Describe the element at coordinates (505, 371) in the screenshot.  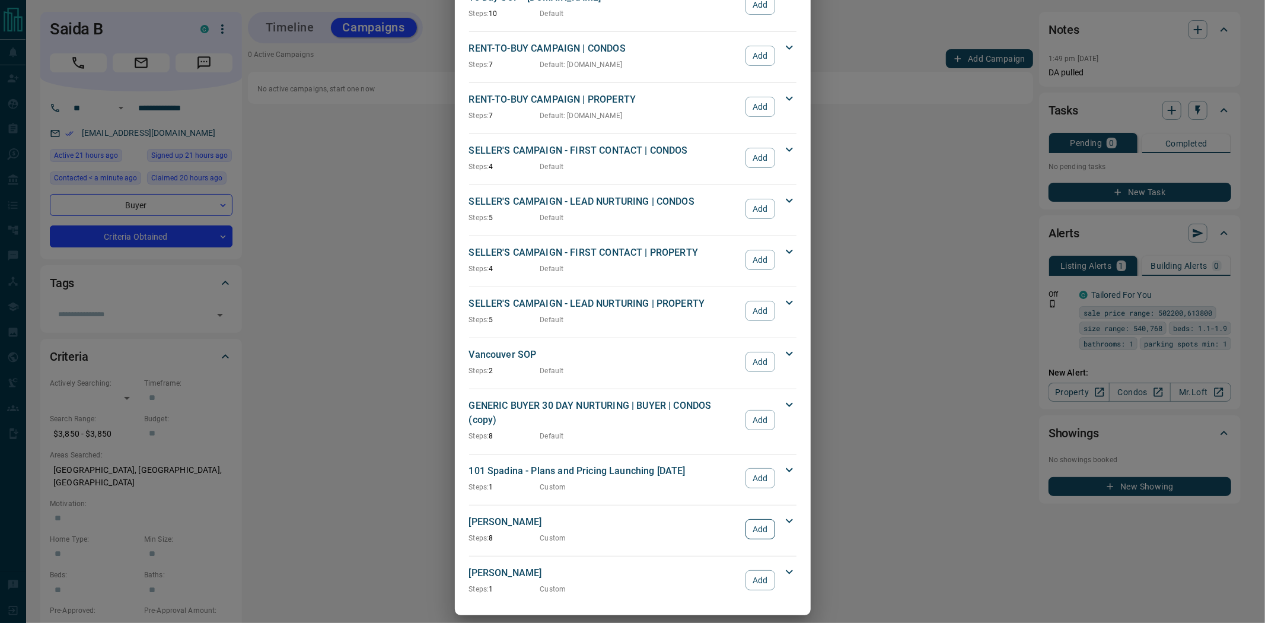
I see `p: 2` at that location.